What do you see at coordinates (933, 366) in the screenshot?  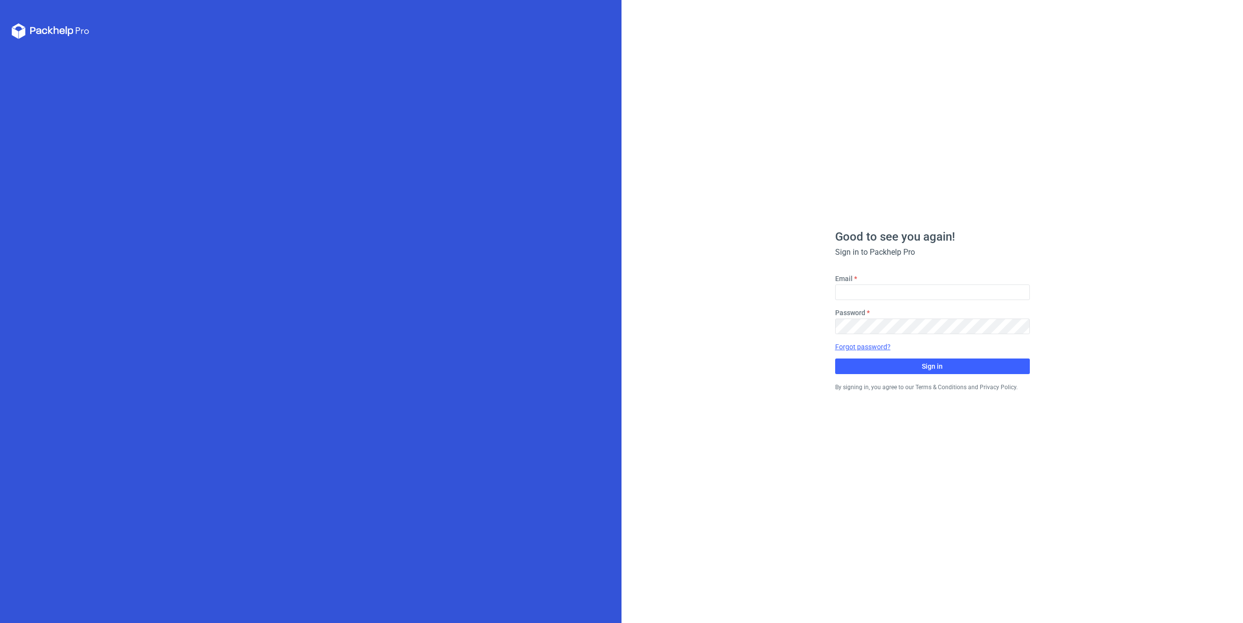 I see `button: Sign in` at bounding box center [933, 366].